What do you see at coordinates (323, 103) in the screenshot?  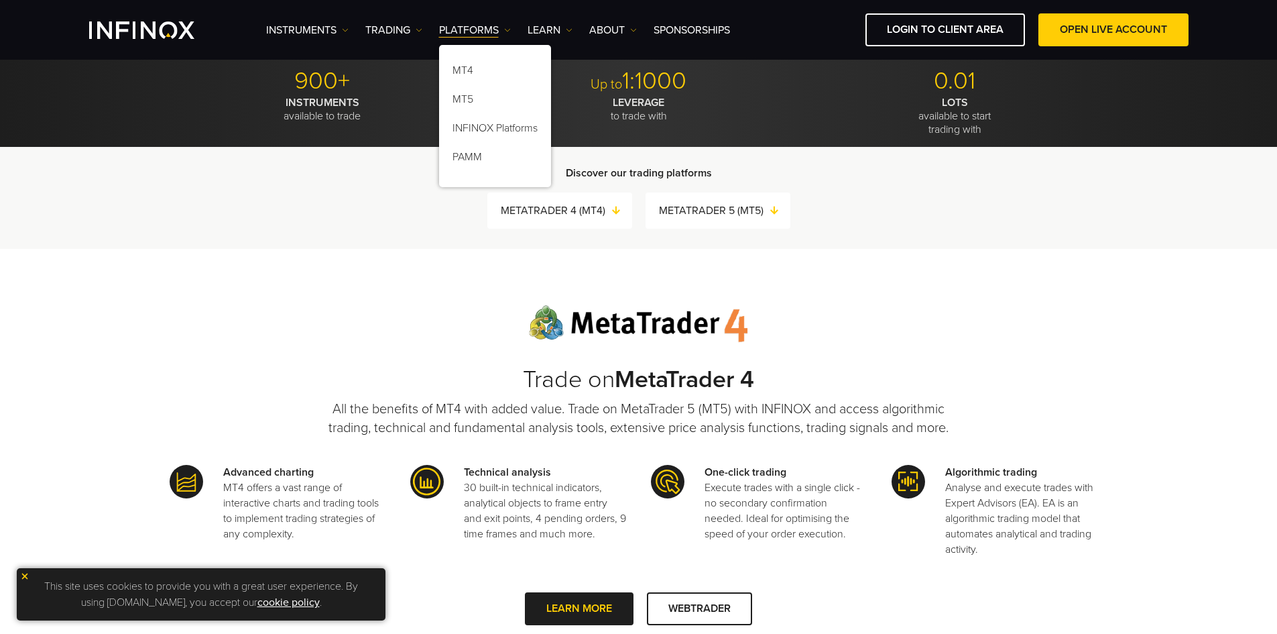 I see `strong: INSTRUMENTS` at bounding box center [323, 103].